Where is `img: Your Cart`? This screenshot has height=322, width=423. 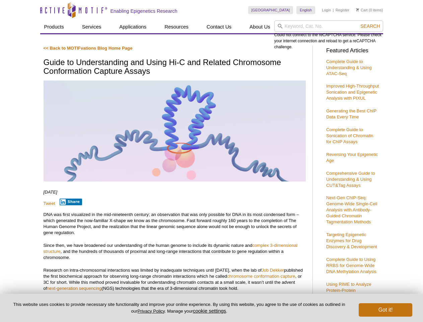
img: Your Cart is located at coordinates (358, 10).